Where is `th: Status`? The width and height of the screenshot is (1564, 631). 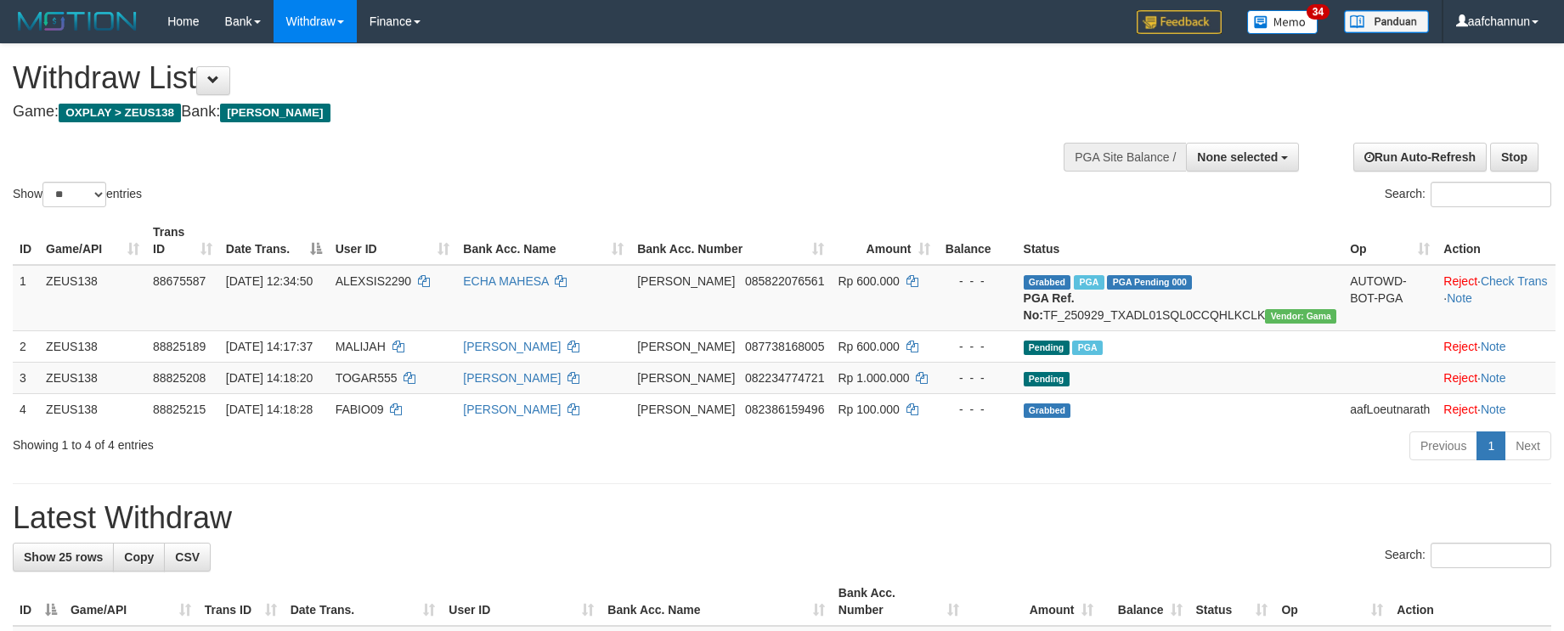
th: Status is located at coordinates (1180, 240).